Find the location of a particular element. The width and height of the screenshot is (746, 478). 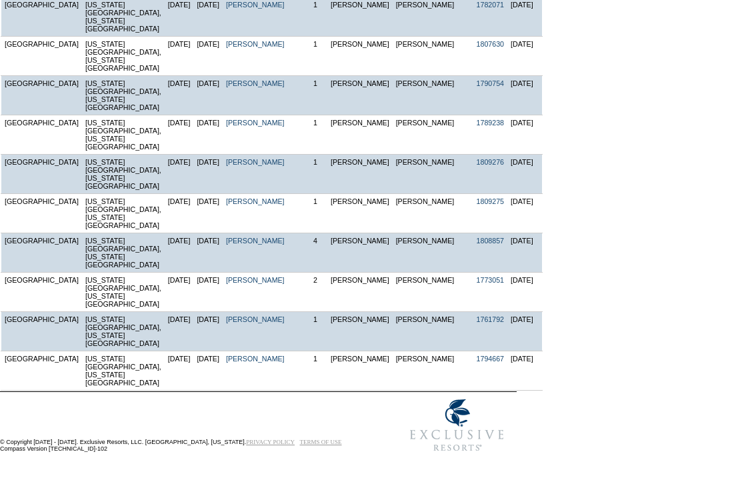

a: 1773051 is located at coordinates (491, 280).